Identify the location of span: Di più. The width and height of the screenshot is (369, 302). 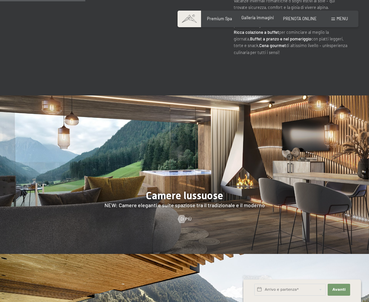
(186, 219).